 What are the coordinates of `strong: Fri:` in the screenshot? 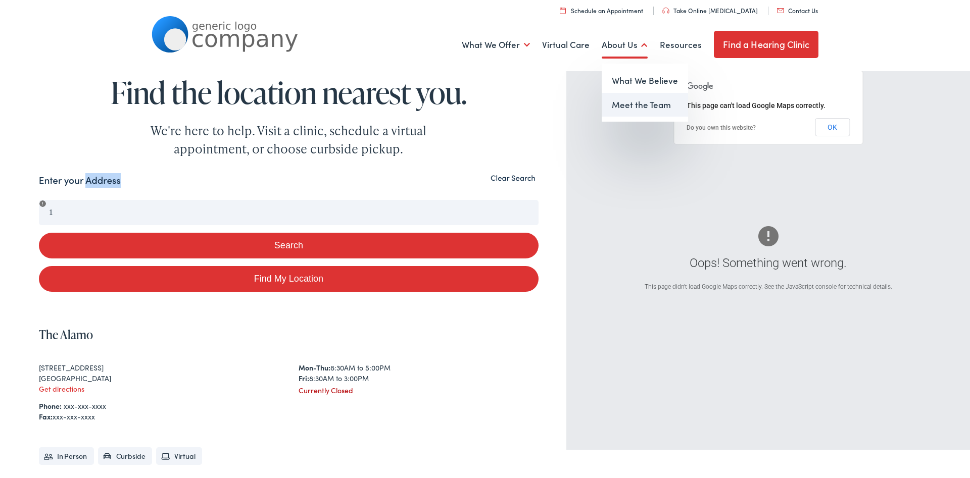 It's located at (303, 378).